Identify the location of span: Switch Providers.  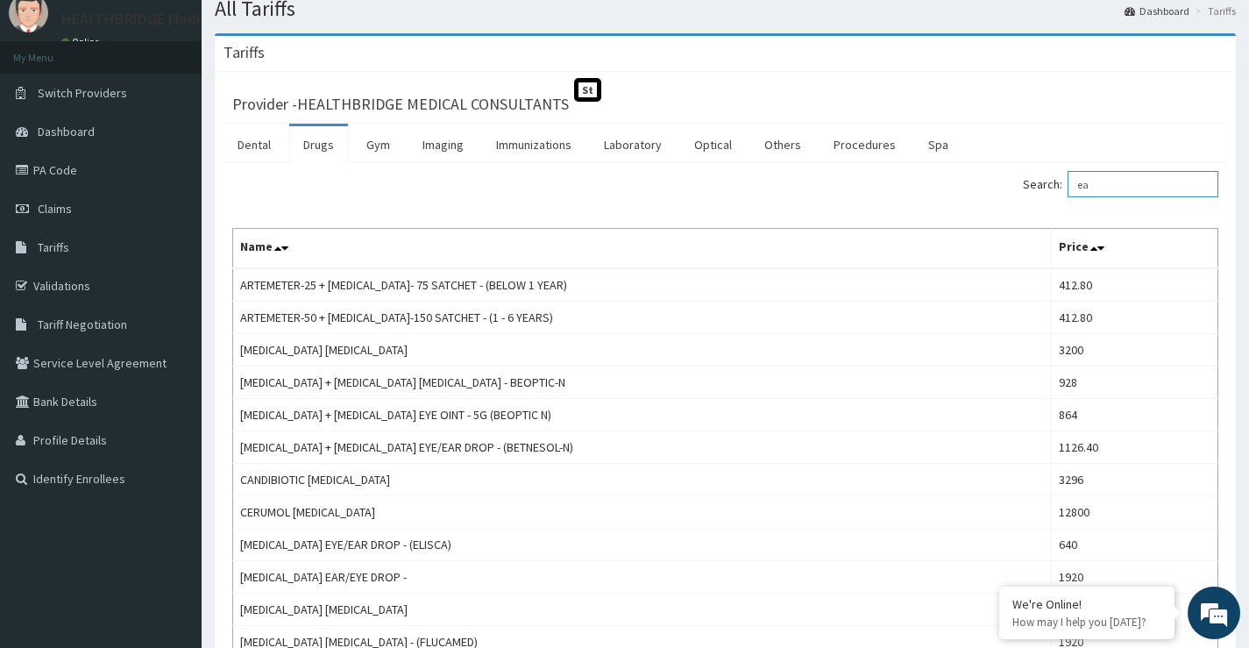
(82, 93).